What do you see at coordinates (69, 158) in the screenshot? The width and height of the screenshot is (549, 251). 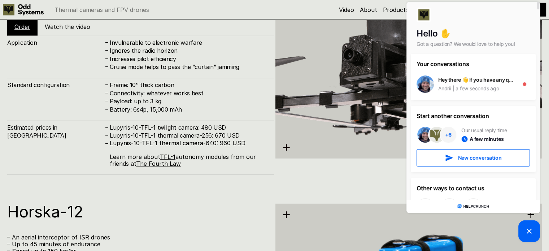 I see `button: New conversation` at bounding box center [69, 158].